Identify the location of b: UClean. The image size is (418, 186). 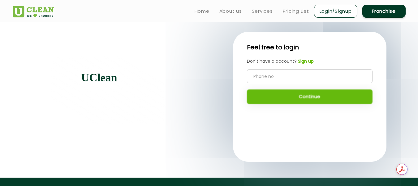
(99, 77).